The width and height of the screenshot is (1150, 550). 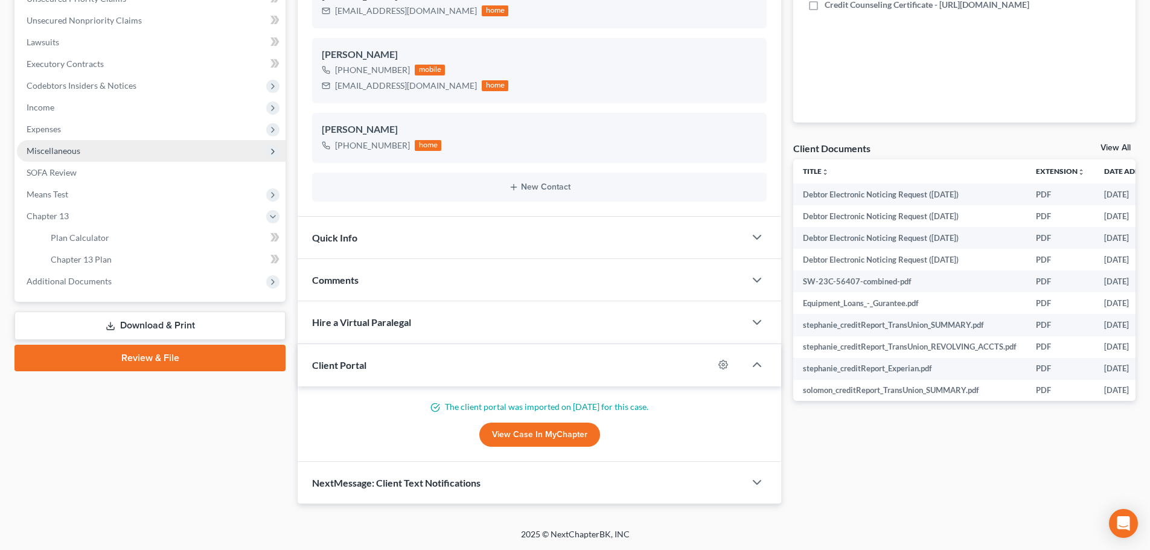 I want to click on td: stephanie_creditReport_Experian.pdf, so click(x=909, y=369).